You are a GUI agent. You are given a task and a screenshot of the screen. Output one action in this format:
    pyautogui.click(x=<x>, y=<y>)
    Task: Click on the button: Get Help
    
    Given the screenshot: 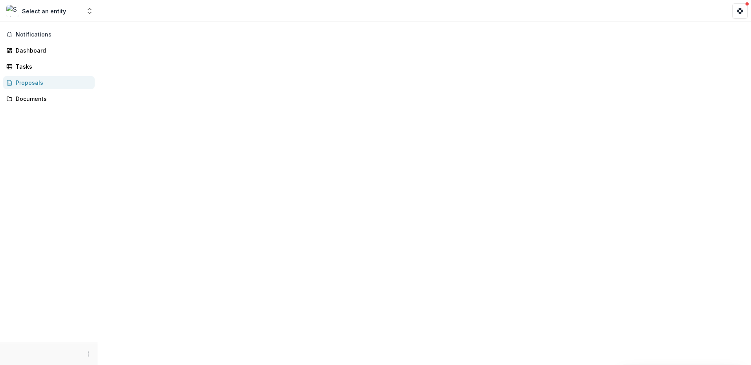 What is the action you would take?
    pyautogui.click(x=740, y=11)
    